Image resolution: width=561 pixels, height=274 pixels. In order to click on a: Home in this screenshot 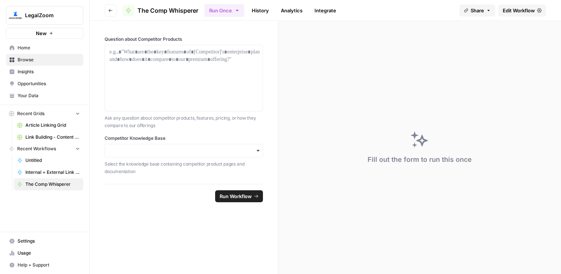, I will do `click(44, 48)`.